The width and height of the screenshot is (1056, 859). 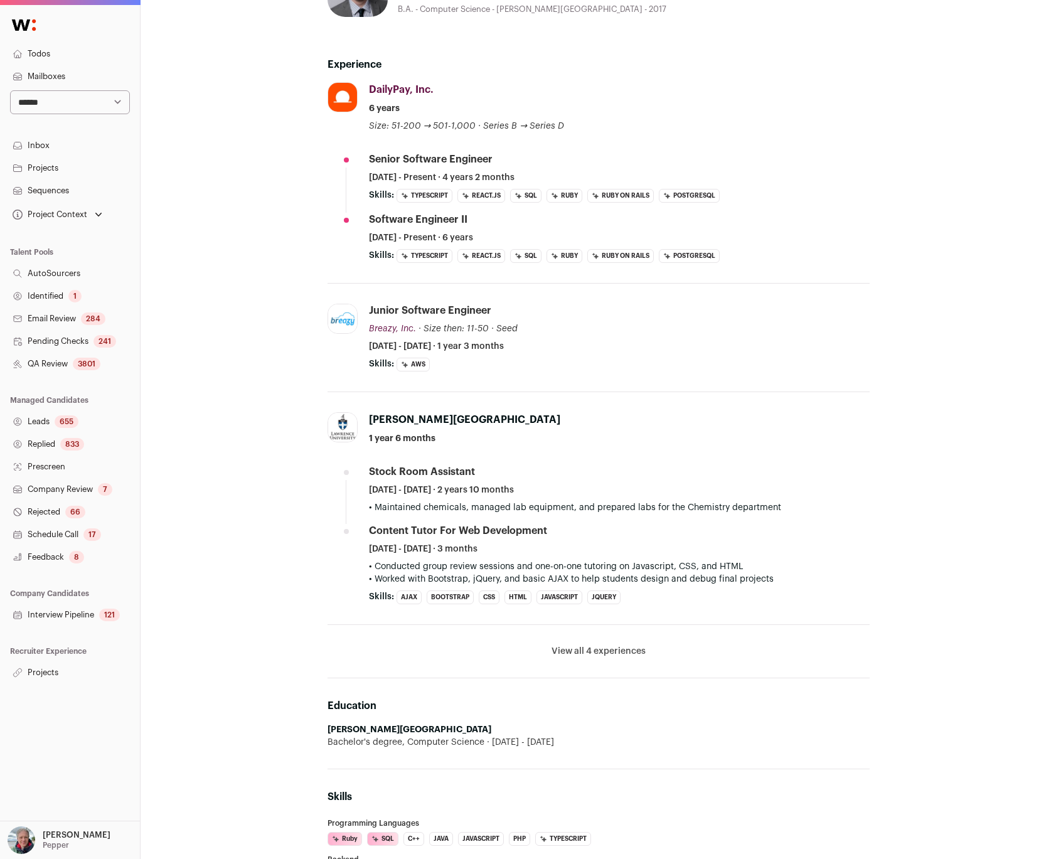 What do you see at coordinates (430, 311) in the screenshot?
I see `div: Junior Software Engineer` at bounding box center [430, 311].